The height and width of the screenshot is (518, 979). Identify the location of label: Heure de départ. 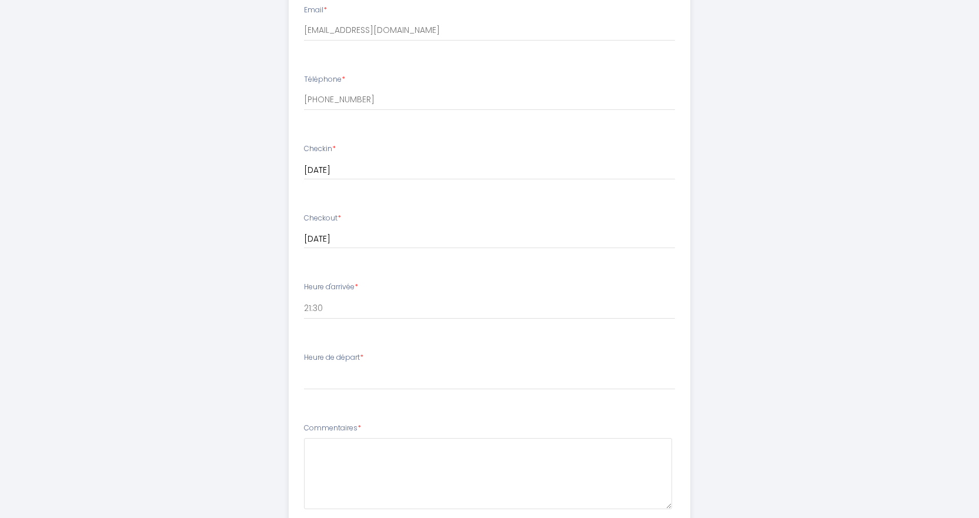
(333, 357).